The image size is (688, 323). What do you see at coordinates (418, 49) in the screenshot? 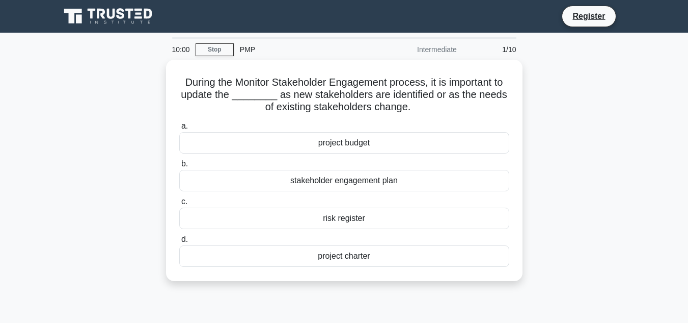
I see `div: Intermediate` at bounding box center [418, 49].